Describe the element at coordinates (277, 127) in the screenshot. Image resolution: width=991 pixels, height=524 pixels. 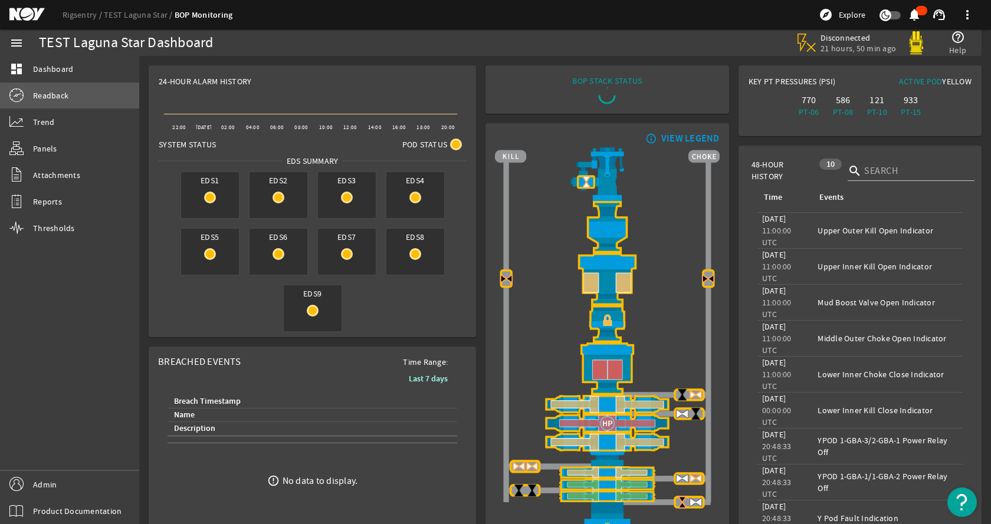
I see `text: 06:00` at that location.